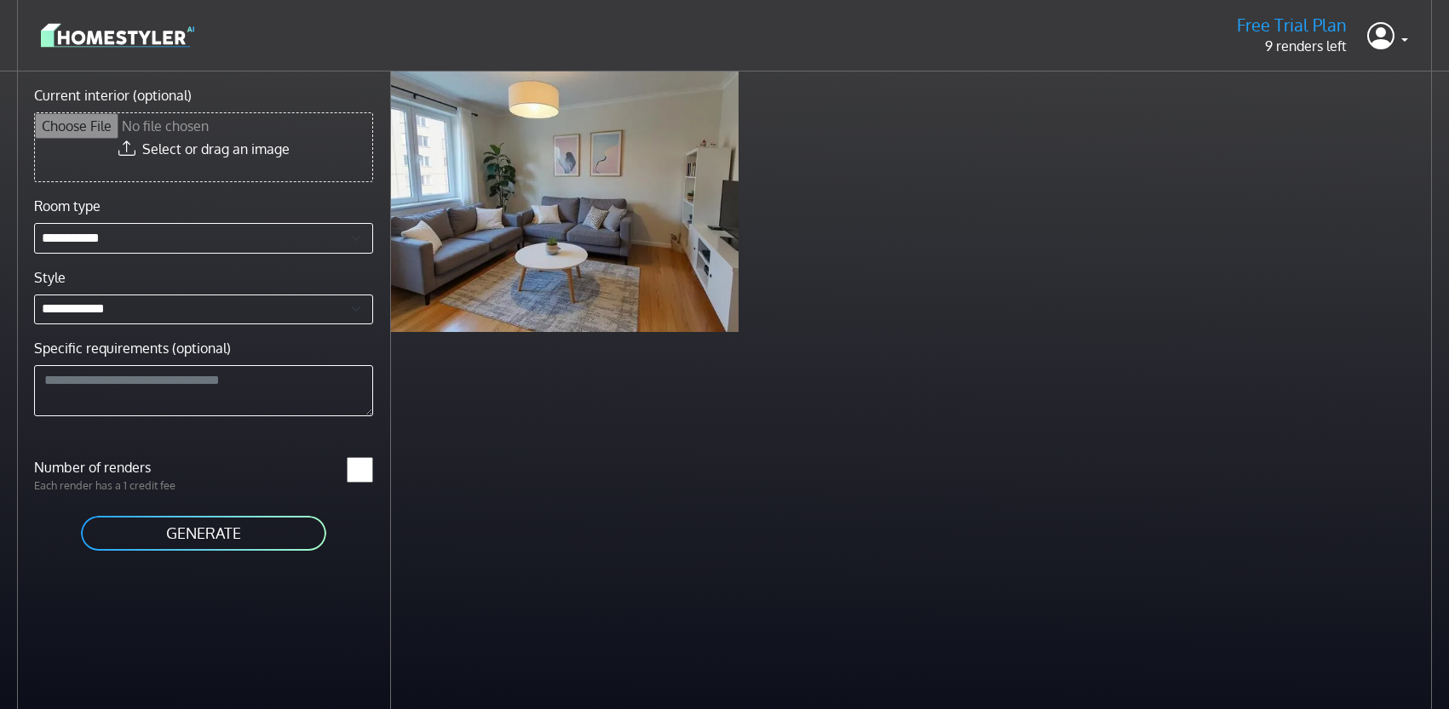  Describe the element at coordinates (113, 468) in the screenshot. I see `label: Number of renders` at that location.